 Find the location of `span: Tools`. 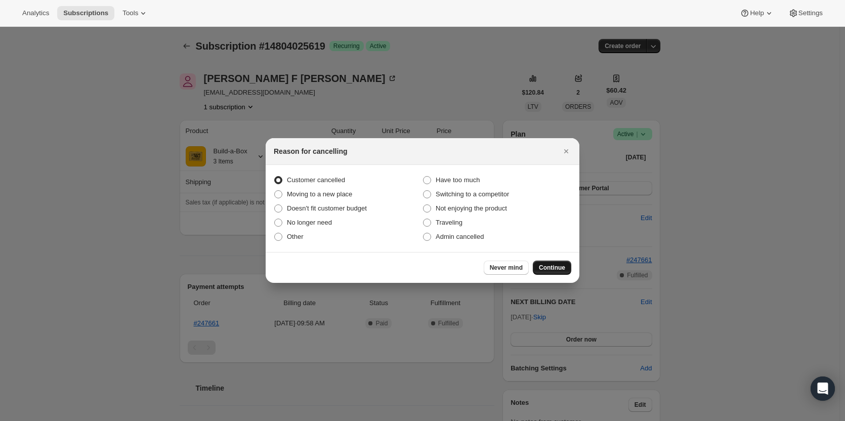

span: Tools is located at coordinates (130, 13).